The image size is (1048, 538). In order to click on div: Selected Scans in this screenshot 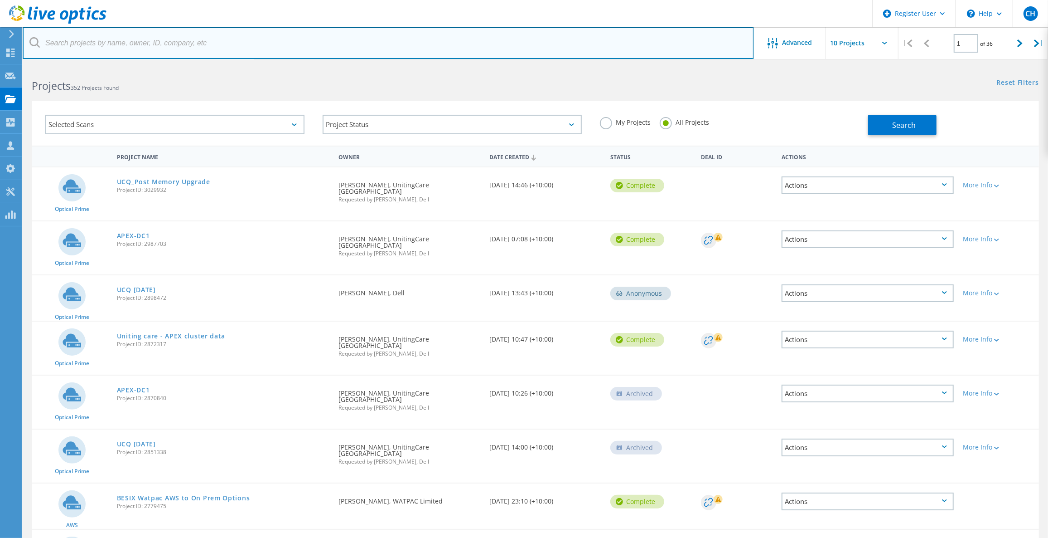, I will do `click(175, 124)`.